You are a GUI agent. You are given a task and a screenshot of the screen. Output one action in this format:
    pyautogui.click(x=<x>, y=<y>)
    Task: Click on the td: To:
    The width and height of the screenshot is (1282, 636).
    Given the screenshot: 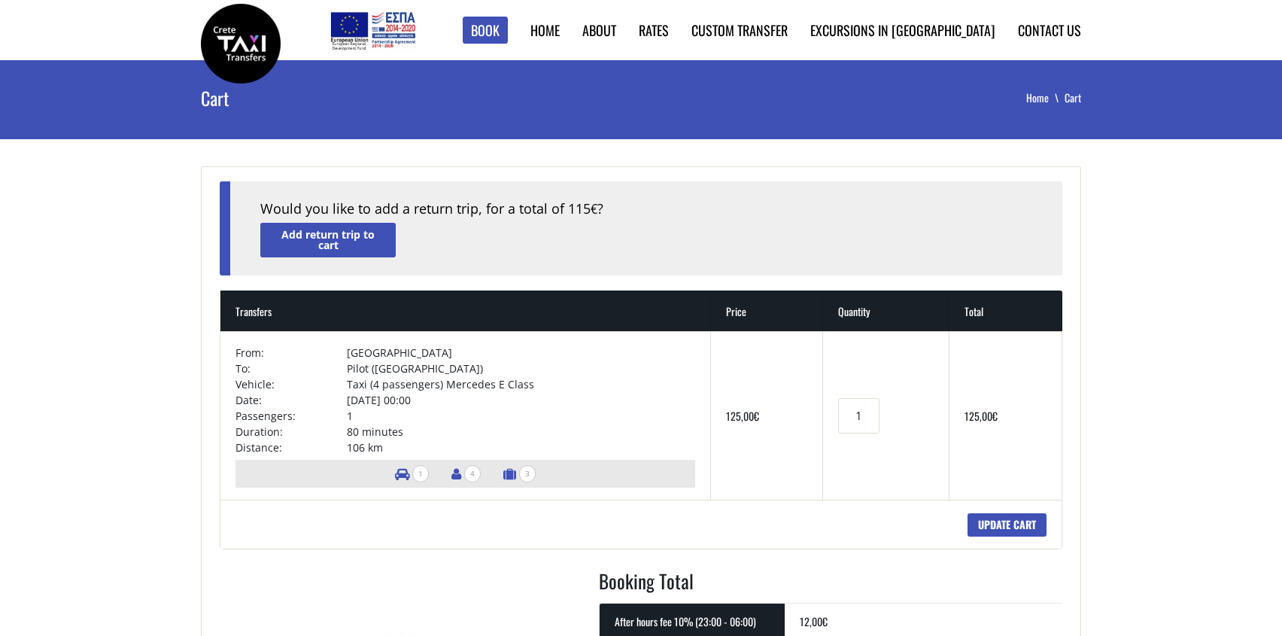 What is the action you would take?
    pyautogui.click(x=291, y=368)
    